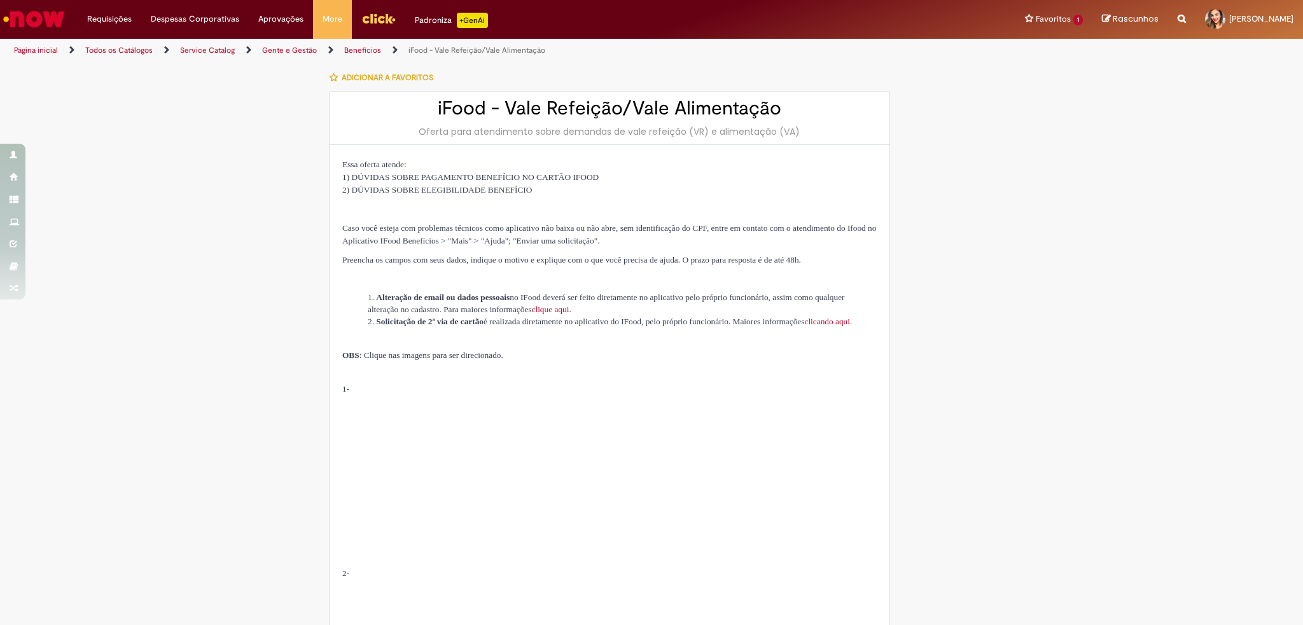 The image size is (1303, 625). Describe the element at coordinates (1130, 19) in the screenshot. I see `a: Rascunhos` at that location.